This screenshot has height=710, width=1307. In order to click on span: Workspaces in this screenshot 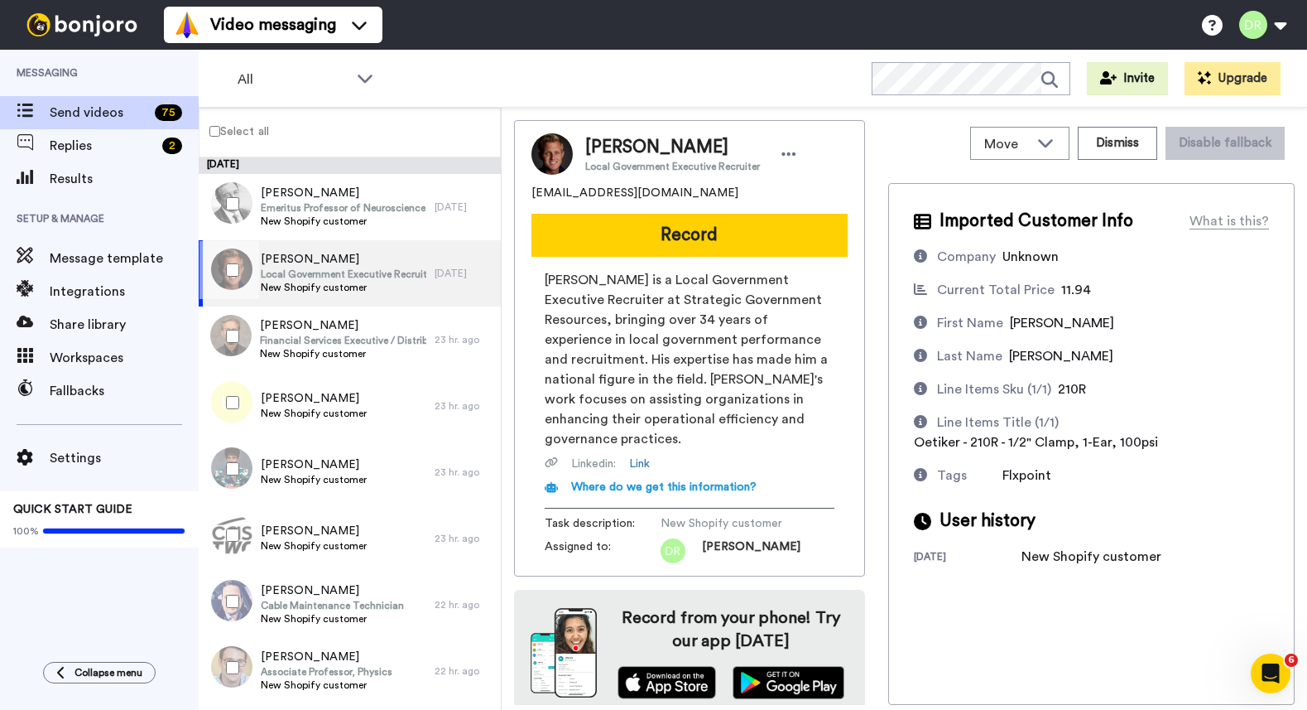, I will do `click(124, 358)`.